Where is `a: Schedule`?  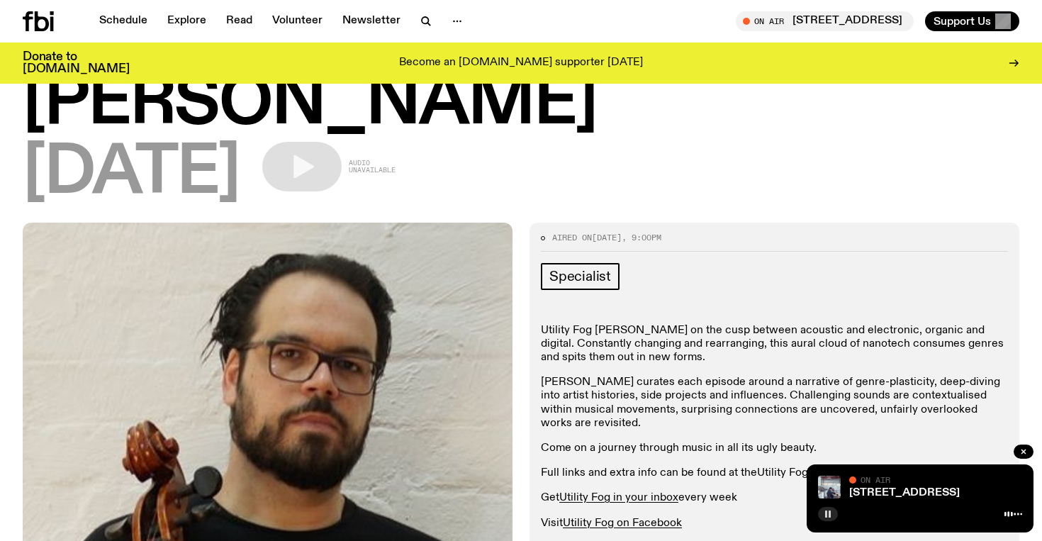 a: Schedule is located at coordinates (123, 21).